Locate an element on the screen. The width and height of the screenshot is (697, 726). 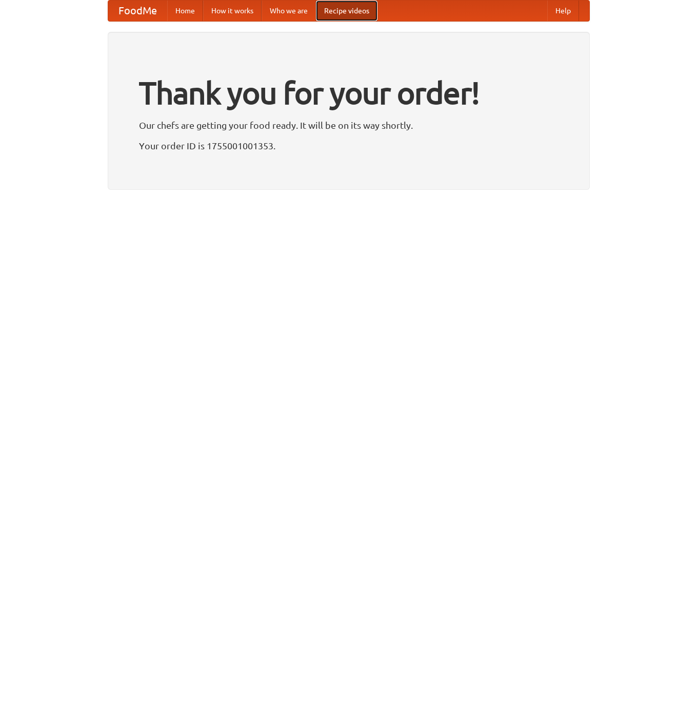
h1: Thank you for your order! is located at coordinates (349, 93).